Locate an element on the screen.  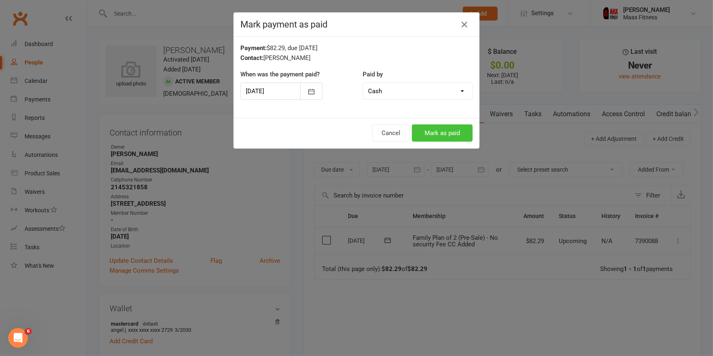
strong: Contact: is located at coordinates (252, 58).